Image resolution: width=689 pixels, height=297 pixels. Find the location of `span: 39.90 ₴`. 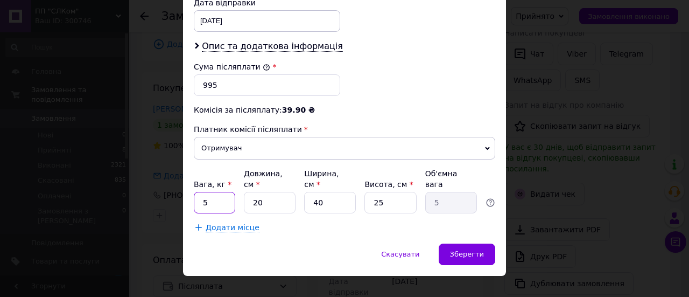

span: 39.90 ₴ is located at coordinates (298, 110).